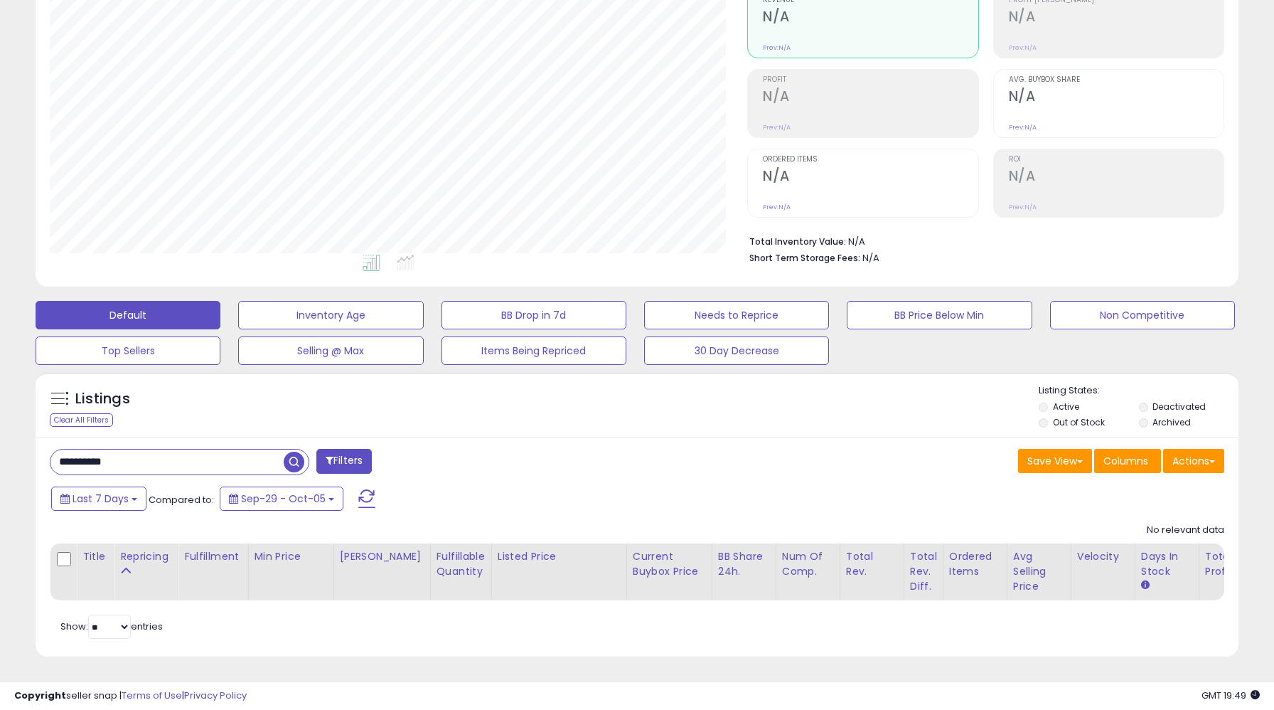 The image size is (1274, 710). Describe the element at coordinates (1172, 422) in the screenshot. I see `label: Archived` at that location.